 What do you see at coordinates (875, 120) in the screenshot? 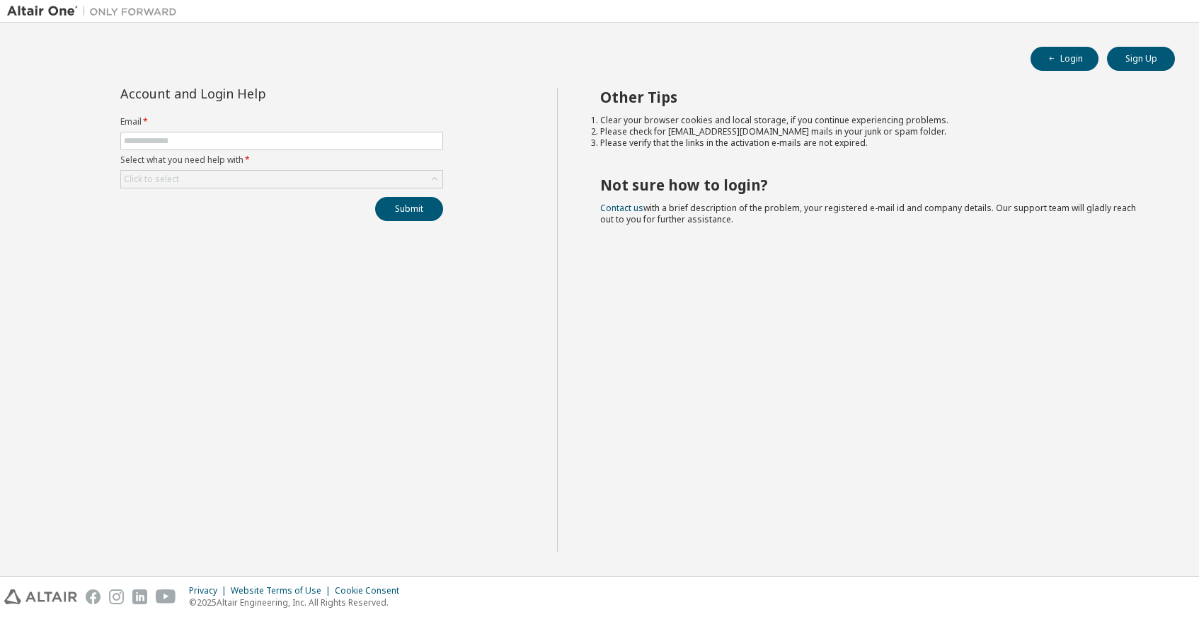
I see `li: Clear your browser cookies and local storage, if you continue experiencing problems.` at bounding box center [875, 120].